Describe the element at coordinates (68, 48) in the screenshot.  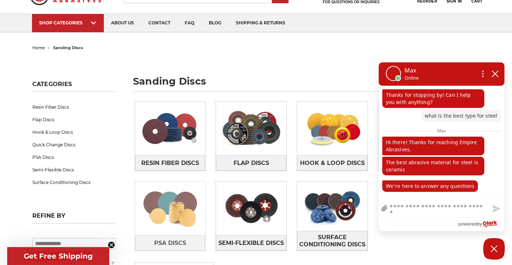
I see `span: sanding discs` at that location.